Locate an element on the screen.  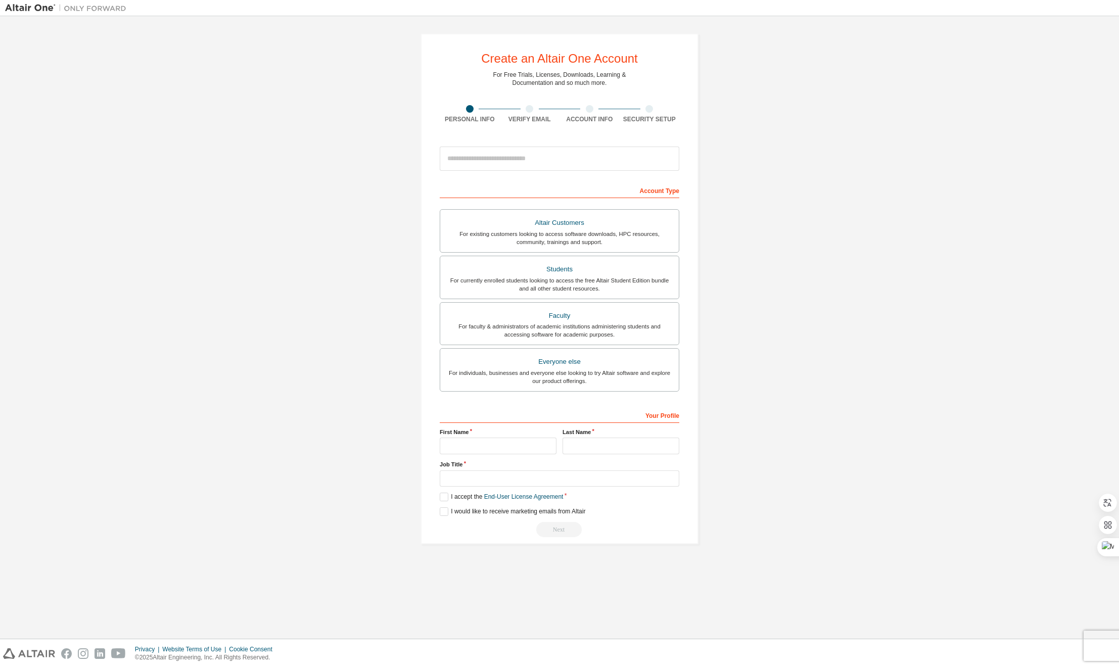
div: Read and acccept EULA to continue is located at coordinates (560, 530).